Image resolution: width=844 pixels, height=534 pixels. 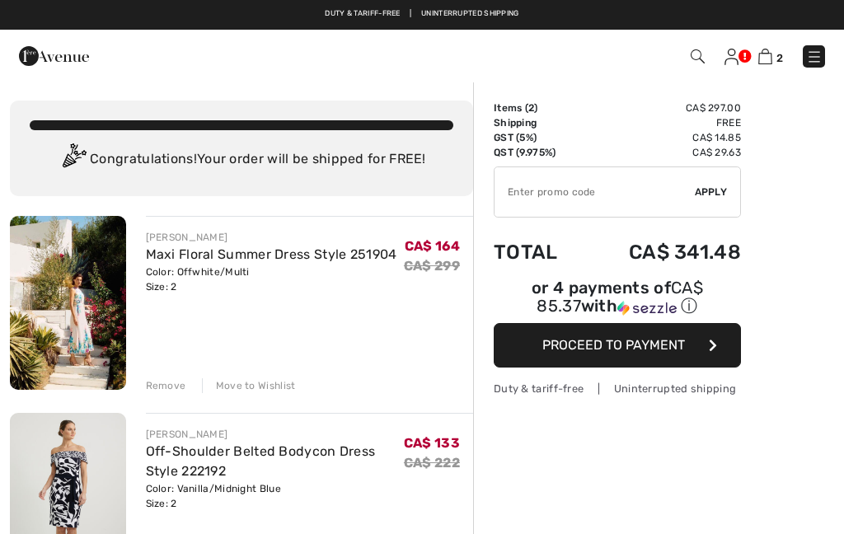 I want to click on td: GST (5%), so click(x=538, y=138).